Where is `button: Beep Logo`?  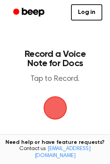
button: Beep Logo is located at coordinates (55, 108).